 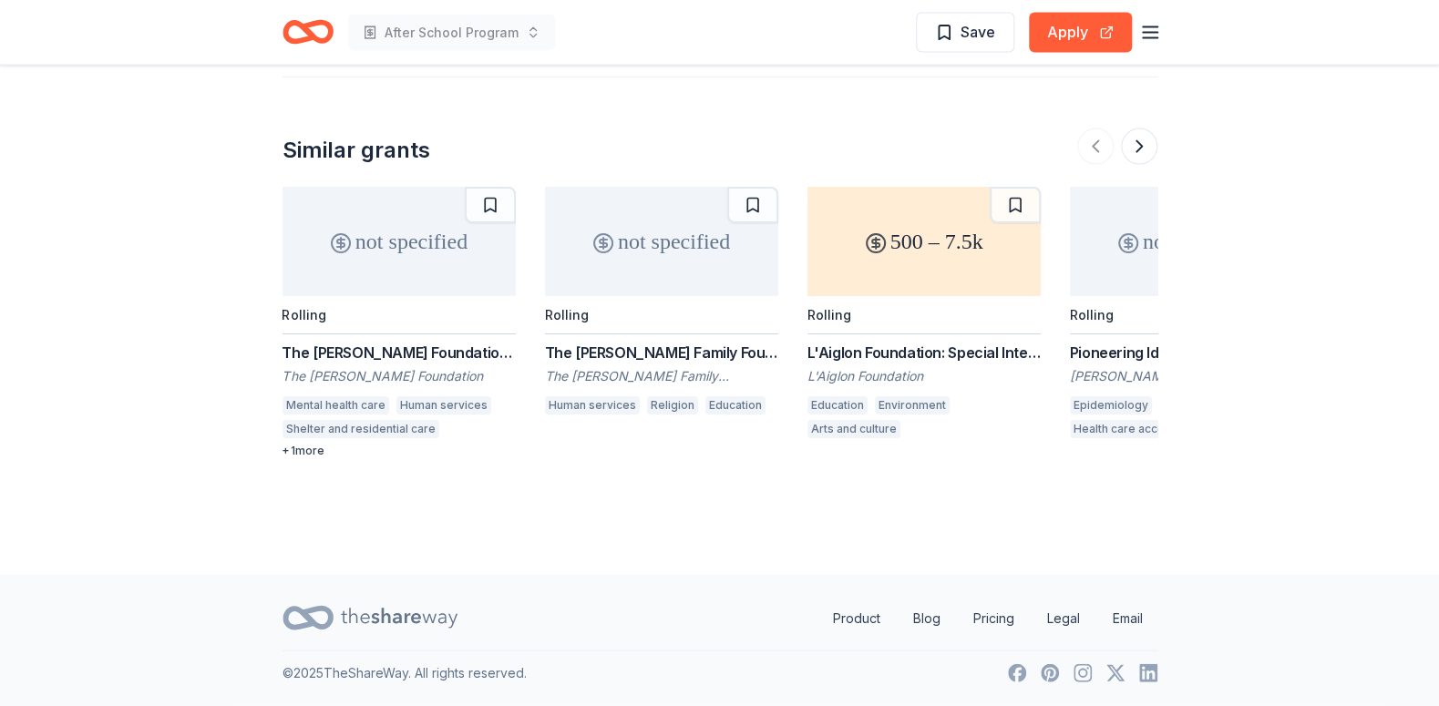 What do you see at coordinates (854, 429) in the screenshot?
I see `div: Arts and culture` at bounding box center [854, 429].